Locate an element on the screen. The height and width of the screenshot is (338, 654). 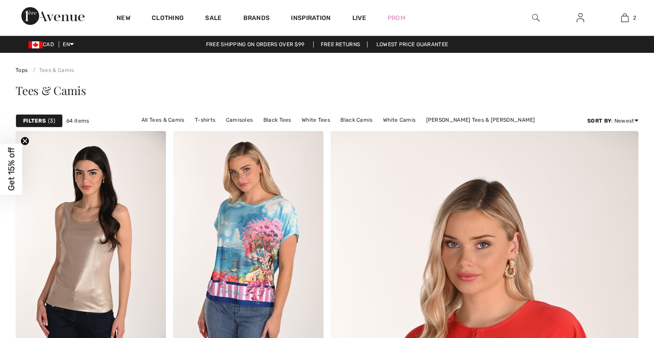
span: 64 items is located at coordinates (77, 121).